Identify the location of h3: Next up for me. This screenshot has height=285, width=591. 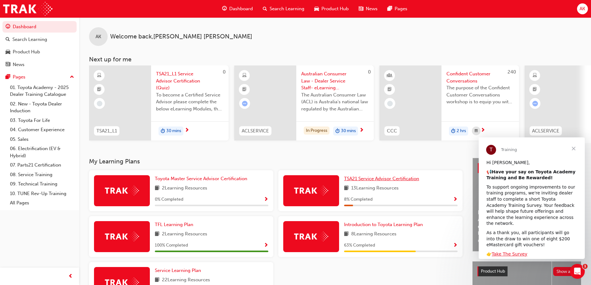
(335, 59).